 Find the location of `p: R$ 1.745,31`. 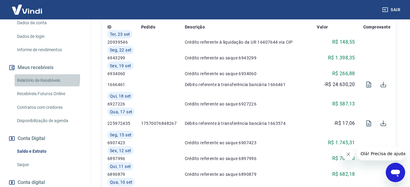

p: R$ 1.745,31 is located at coordinates (341, 143).